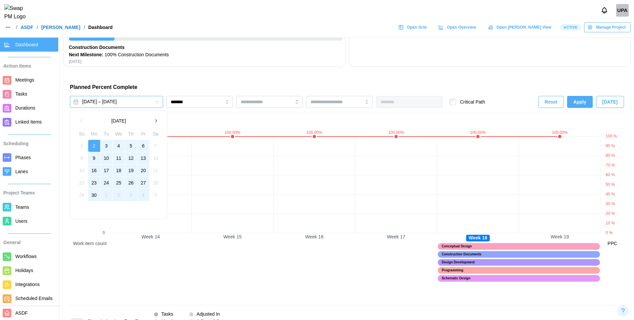 The image size is (634, 320). Describe the element at coordinates (100, 27) in the screenshot. I see `div: Dashboard` at that location.